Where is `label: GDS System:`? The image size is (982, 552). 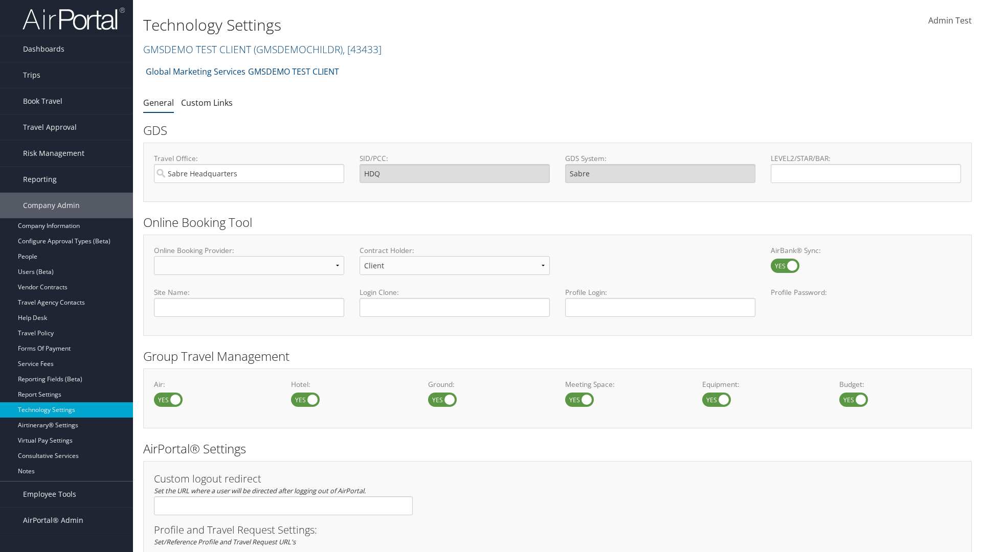 label: GDS System: is located at coordinates (660, 159).